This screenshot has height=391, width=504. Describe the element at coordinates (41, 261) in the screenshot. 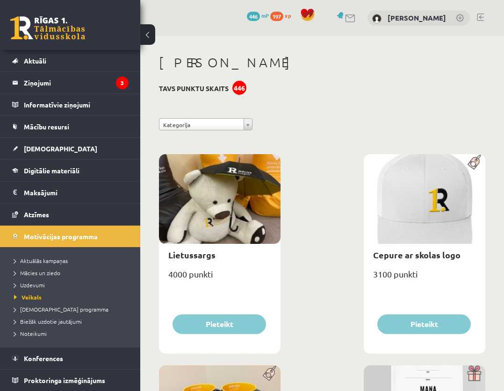

I see `span: Aktuālās kampaņas` at that location.